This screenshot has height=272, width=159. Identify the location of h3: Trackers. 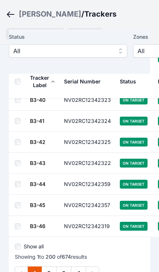
(100, 14).